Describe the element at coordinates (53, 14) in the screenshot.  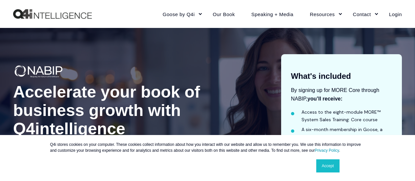
I see `img: Q4intelligence, LLC logo` at that location.